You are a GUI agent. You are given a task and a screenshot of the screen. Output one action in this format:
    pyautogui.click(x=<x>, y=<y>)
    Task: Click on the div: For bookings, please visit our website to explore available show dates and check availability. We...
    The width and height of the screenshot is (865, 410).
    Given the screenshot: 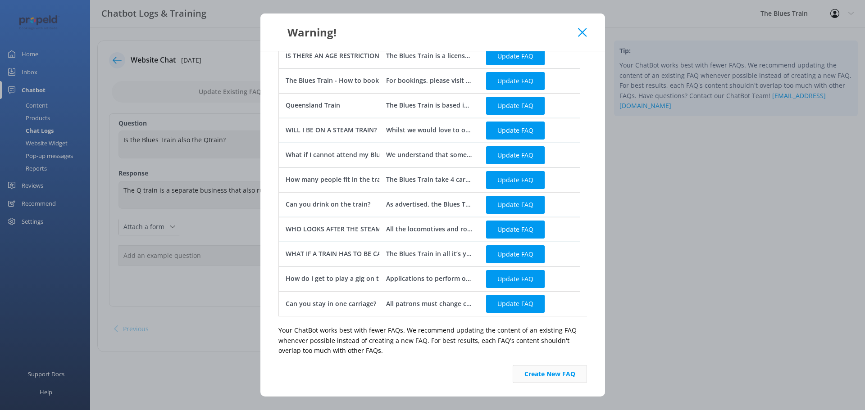 What is the action you would take?
    pyautogui.click(x=429, y=81)
    